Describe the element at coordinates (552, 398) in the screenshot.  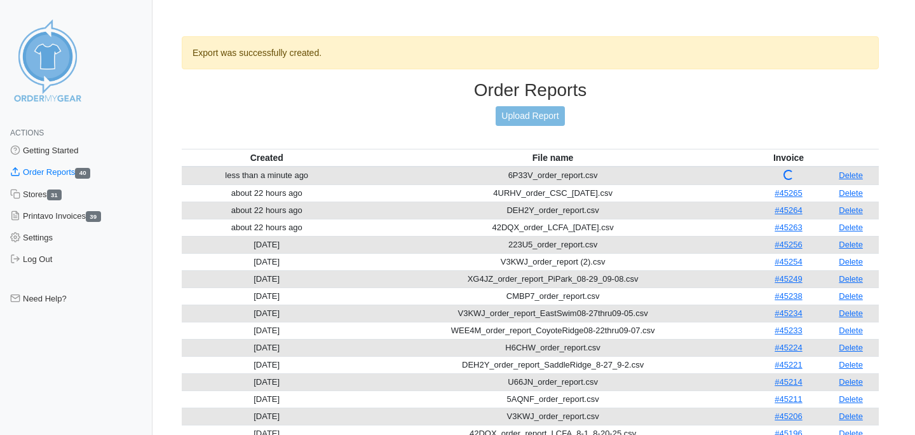
I see `td: 5AQNF_order_report.csv` at that location.